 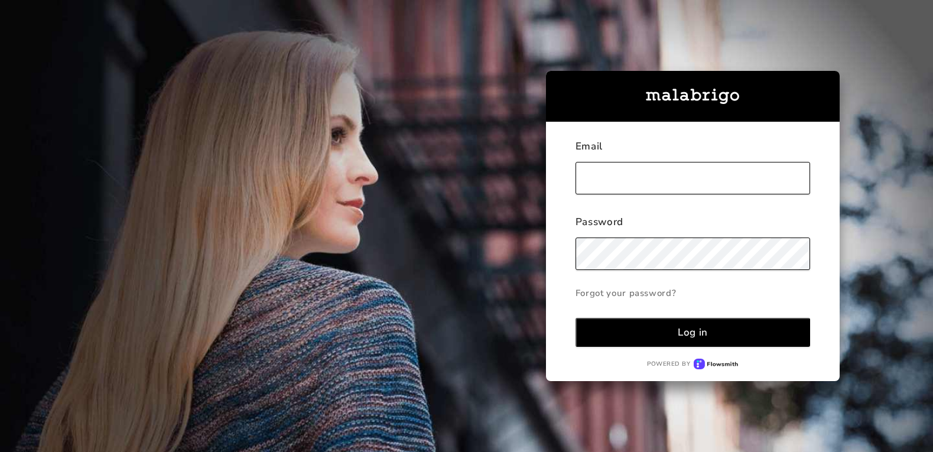 What do you see at coordinates (693, 151) in the screenshot?
I see `div: Email` at bounding box center [693, 151].